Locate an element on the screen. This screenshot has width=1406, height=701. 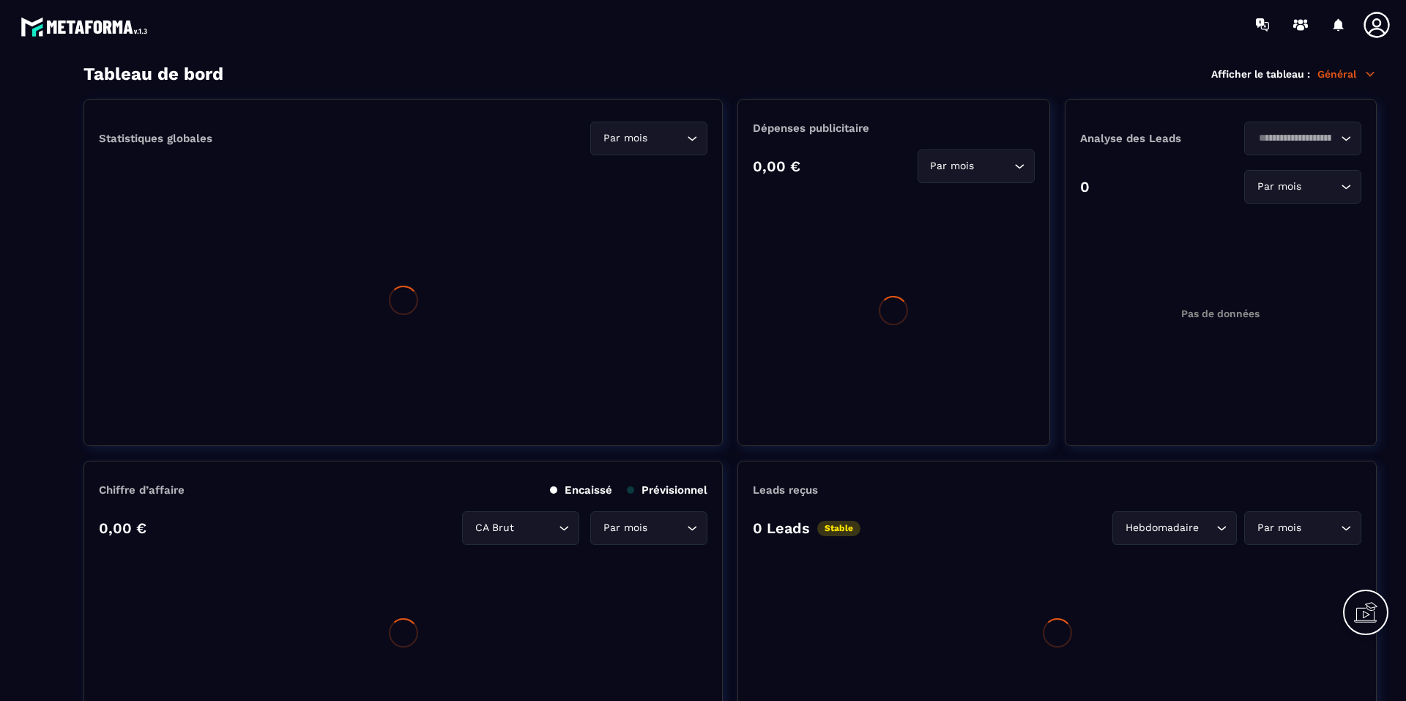
p: Pas de données is located at coordinates (1220, 314).